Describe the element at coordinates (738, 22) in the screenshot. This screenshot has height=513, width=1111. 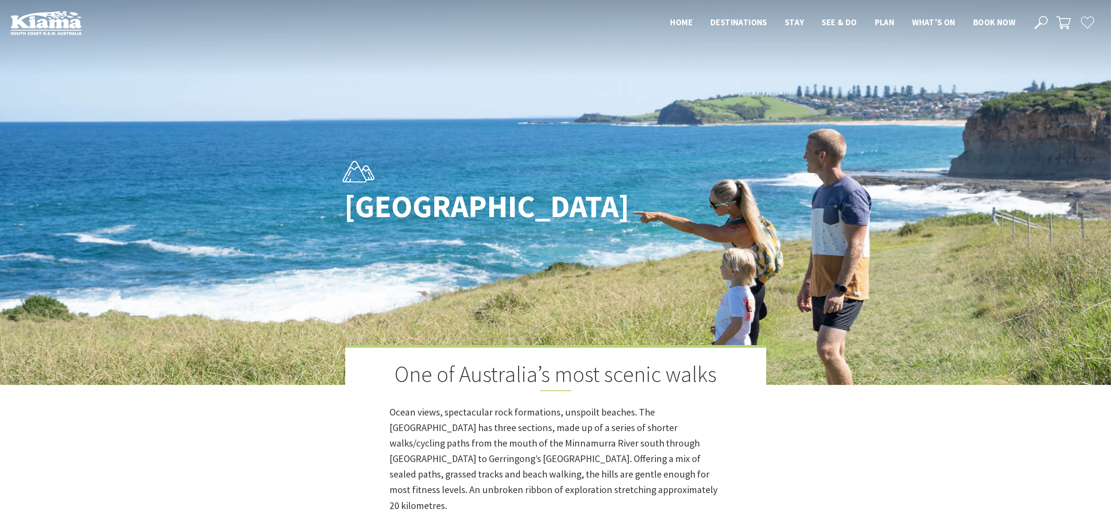
I see `span: Destinations` at that location.